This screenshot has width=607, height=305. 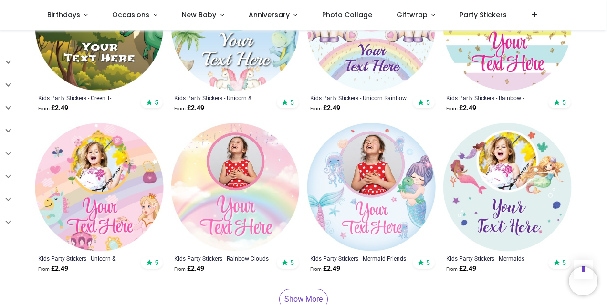 What do you see at coordinates (495, 259) in the screenshot?
I see `a: Kids Party Stickers - Mermaids - Custom Text` at bounding box center [495, 259].